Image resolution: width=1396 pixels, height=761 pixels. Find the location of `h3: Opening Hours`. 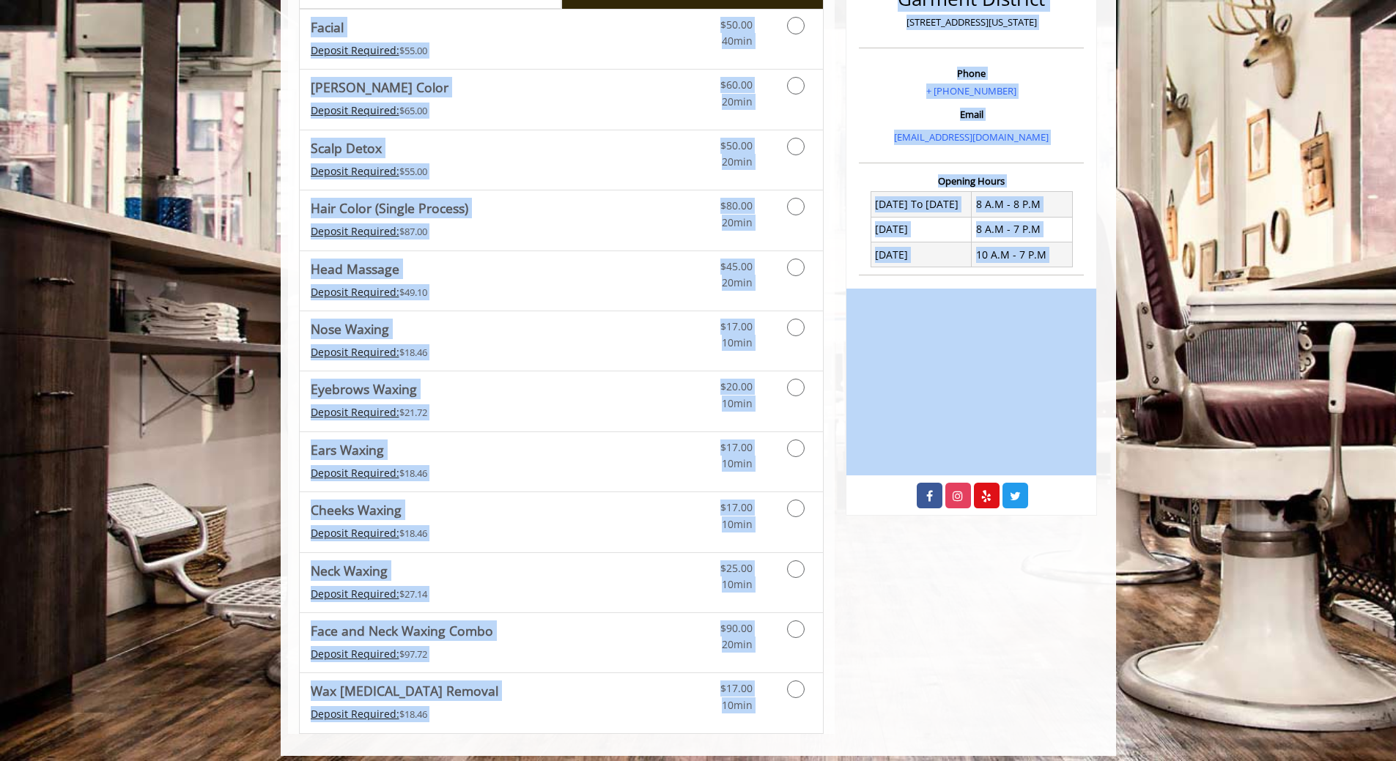

h3: Opening Hours is located at coordinates (971, 181).